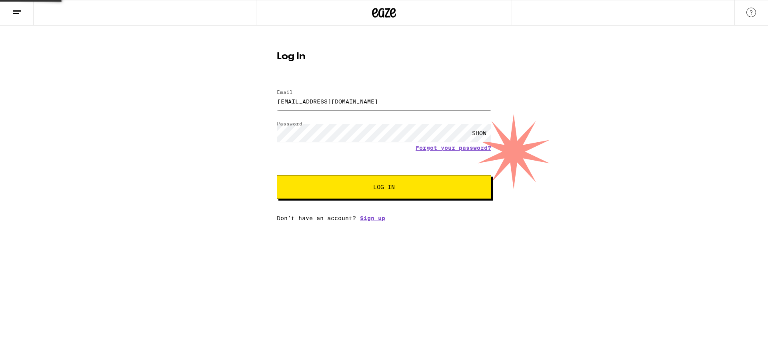  I want to click on label: Password, so click(290, 124).